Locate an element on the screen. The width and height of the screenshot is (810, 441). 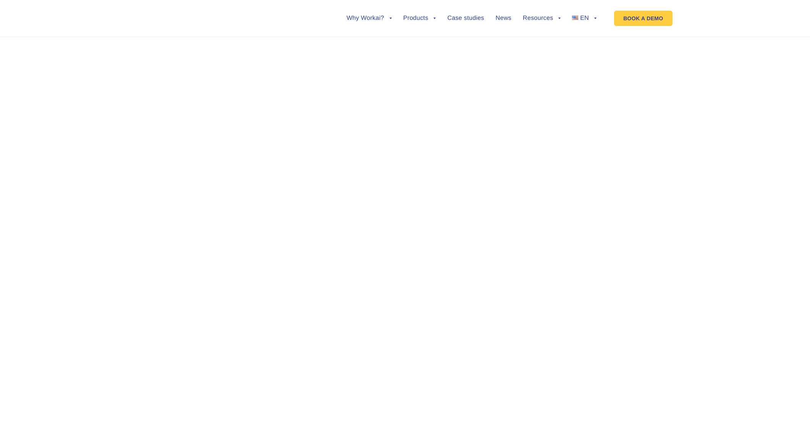
a: Resources is located at coordinates (541, 18).